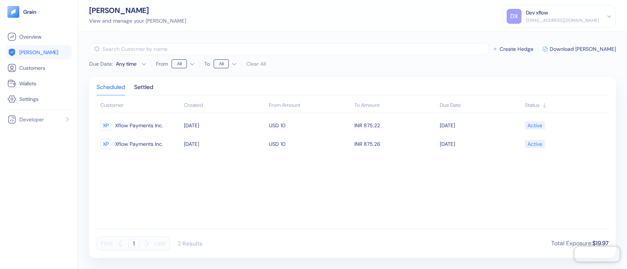  I want to click on div: Total Exposure :, so click(579, 244).